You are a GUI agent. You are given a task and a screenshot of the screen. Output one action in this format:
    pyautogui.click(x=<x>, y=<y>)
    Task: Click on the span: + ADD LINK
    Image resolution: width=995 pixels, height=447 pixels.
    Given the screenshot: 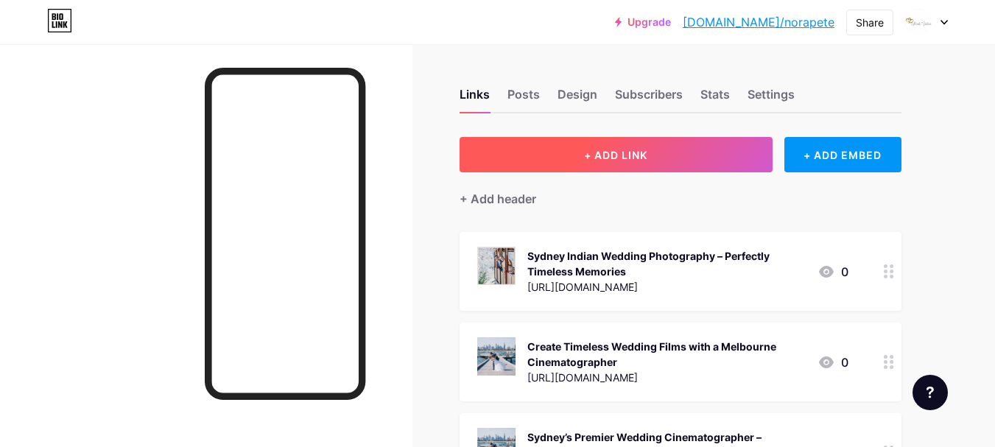 What is the action you would take?
    pyautogui.click(x=616, y=155)
    